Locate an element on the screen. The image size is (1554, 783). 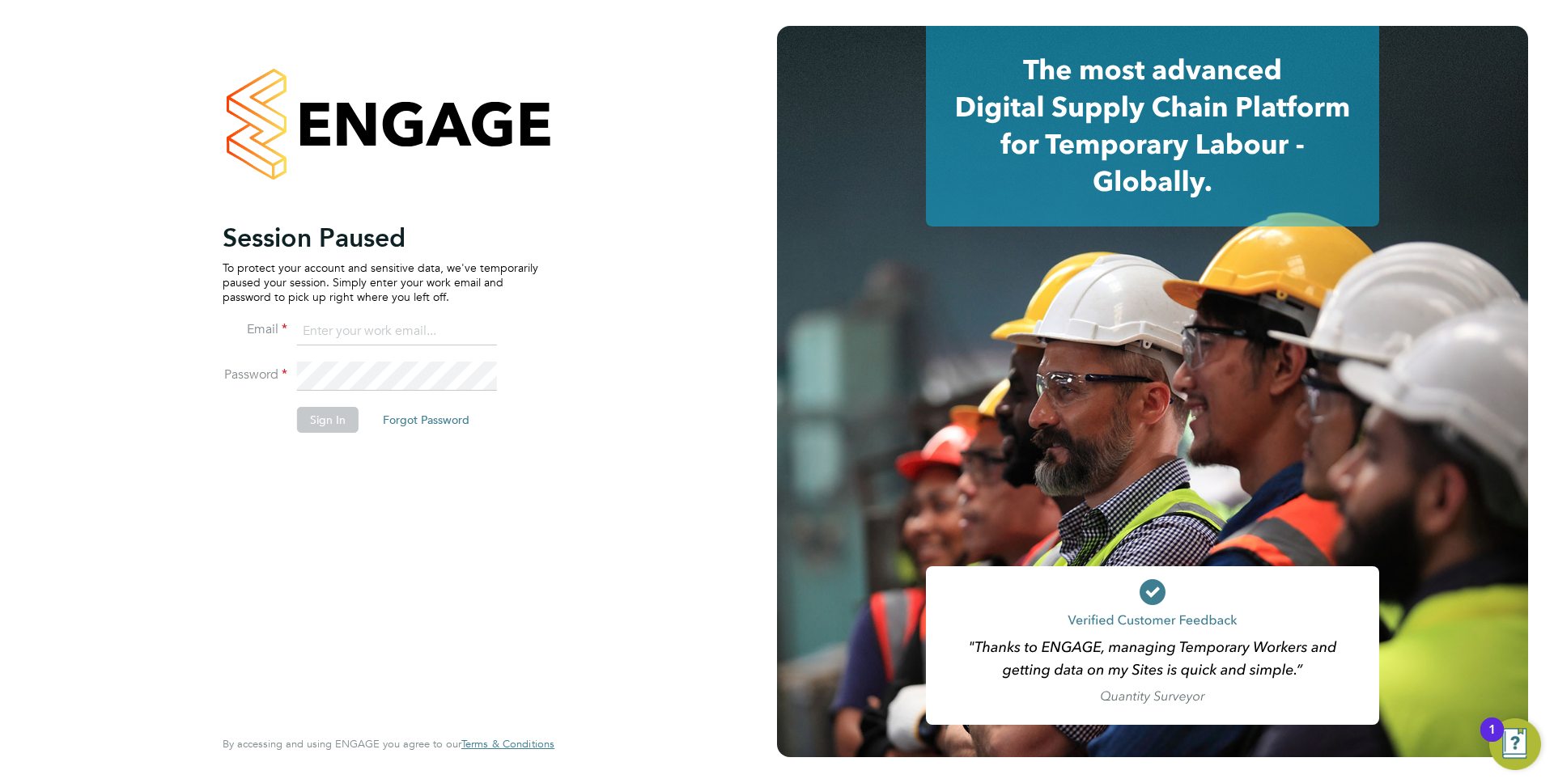
button: Open Resource Center, 1 new notification is located at coordinates (1515, 744).